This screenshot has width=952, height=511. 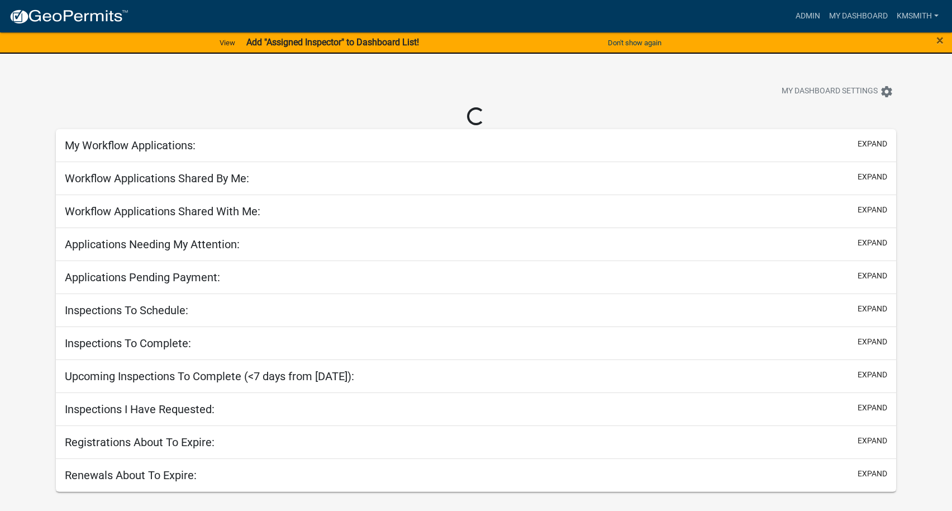 What do you see at coordinates (130, 145) in the screenshot?
I see `h5: My Workflow Applications:` at bounding box center [130, 145].